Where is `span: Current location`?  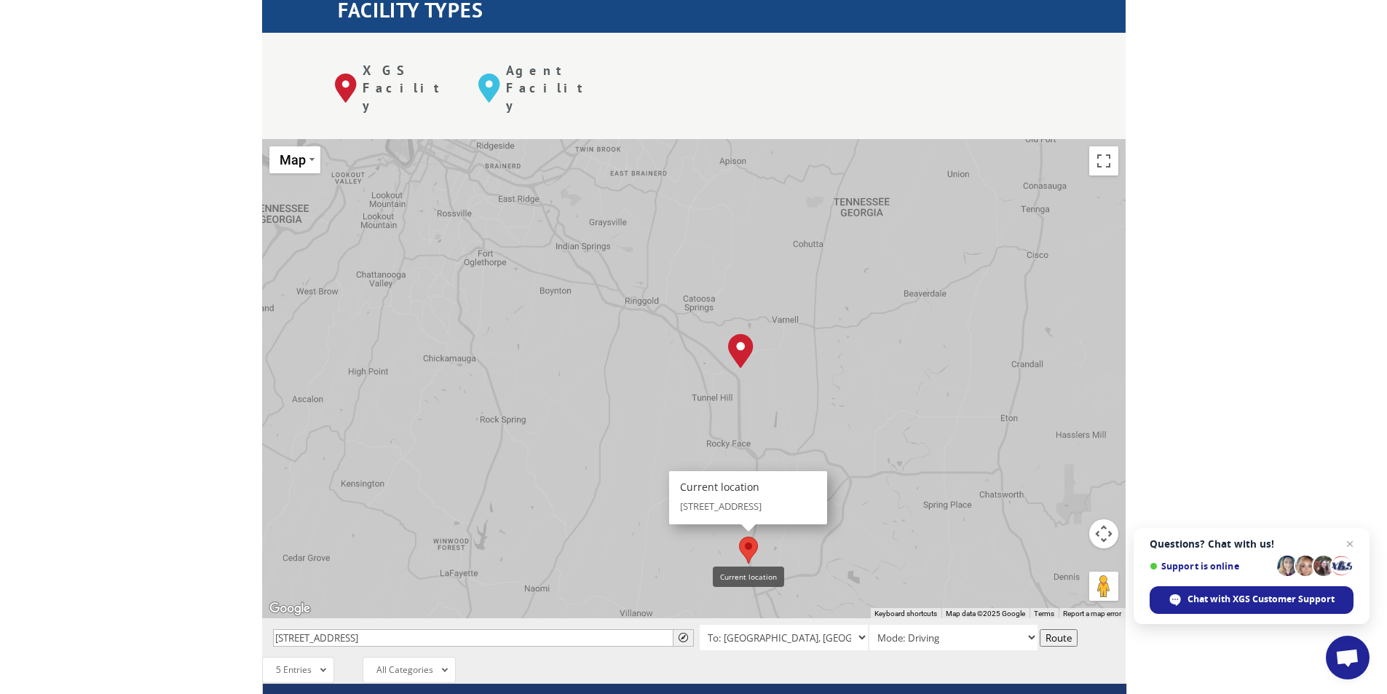
span: Current location is located at coordinates (749, 577).